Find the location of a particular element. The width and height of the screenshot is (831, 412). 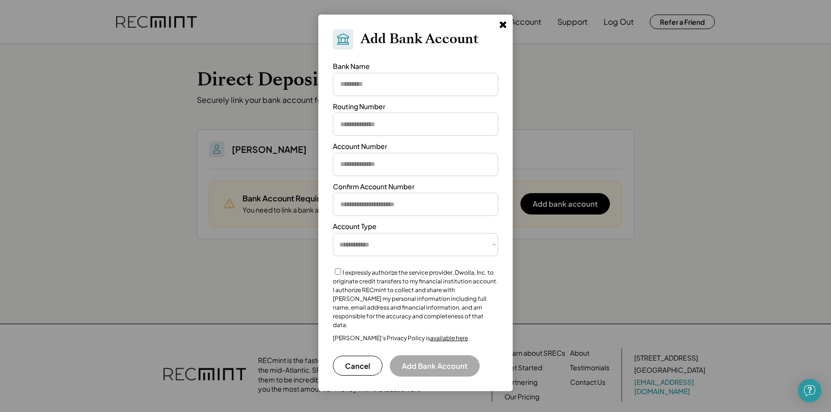

button: Cancel is located at coordinates (358, 366).